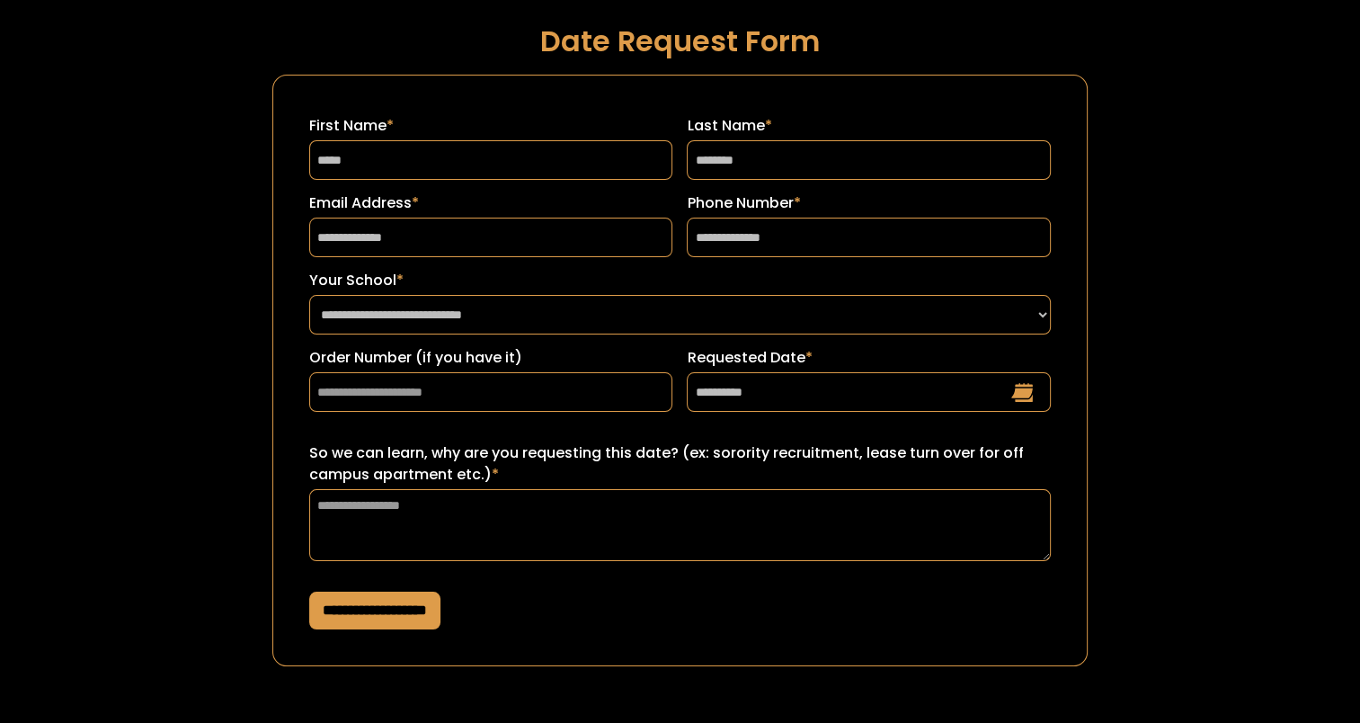 This screenshot has height=723, width=1360. Describe the element at coordinates (491, 358) in the screenshot. I see `label: Order Number (if you have it)` at that location.